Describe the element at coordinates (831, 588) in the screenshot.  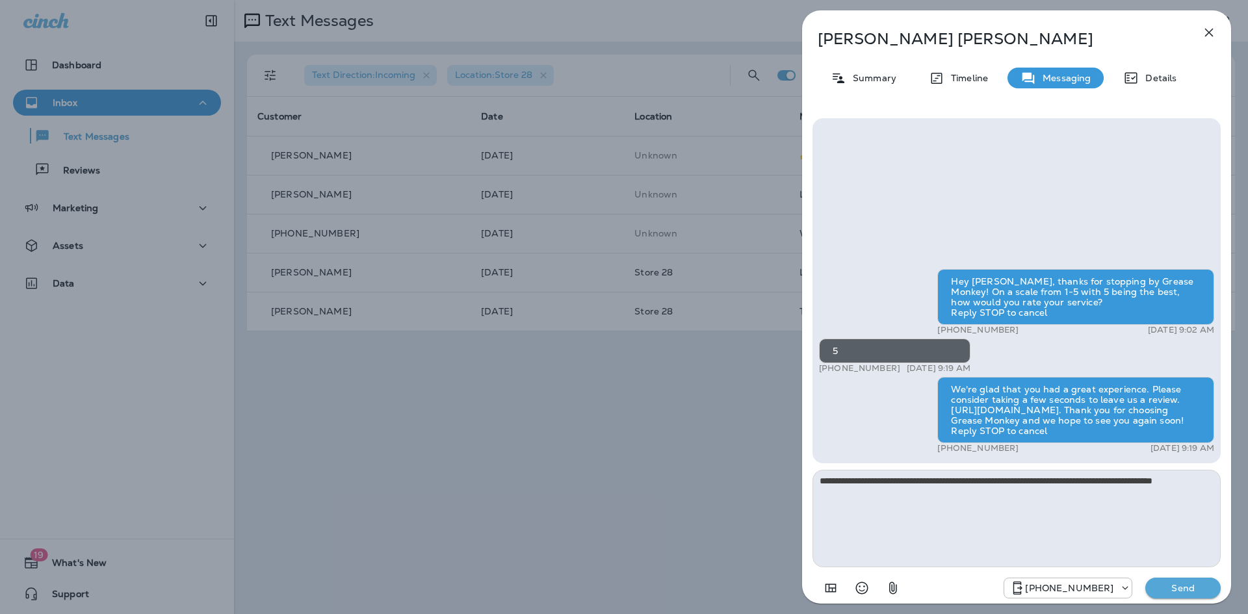
I see `button: Add in a premade template` at that location.